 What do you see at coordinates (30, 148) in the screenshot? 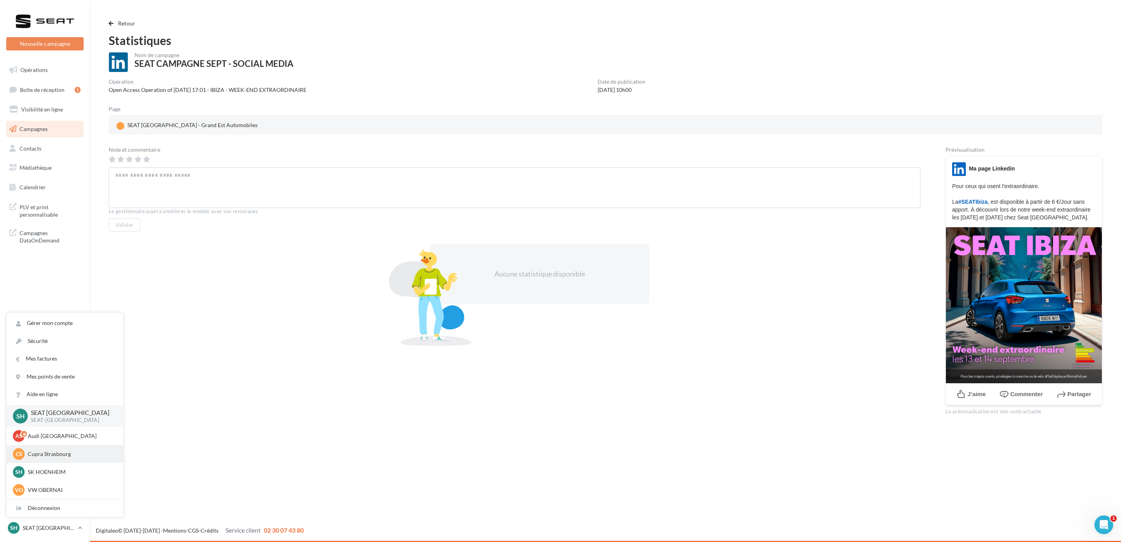
I see `span: Contacts` at bounding box center [30, 148].